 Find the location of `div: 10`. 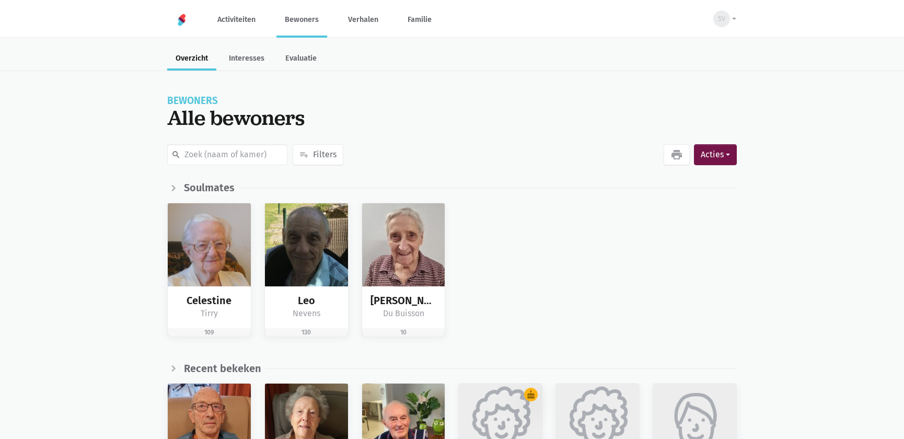

div: 10 is located at coordinates (403, 332).